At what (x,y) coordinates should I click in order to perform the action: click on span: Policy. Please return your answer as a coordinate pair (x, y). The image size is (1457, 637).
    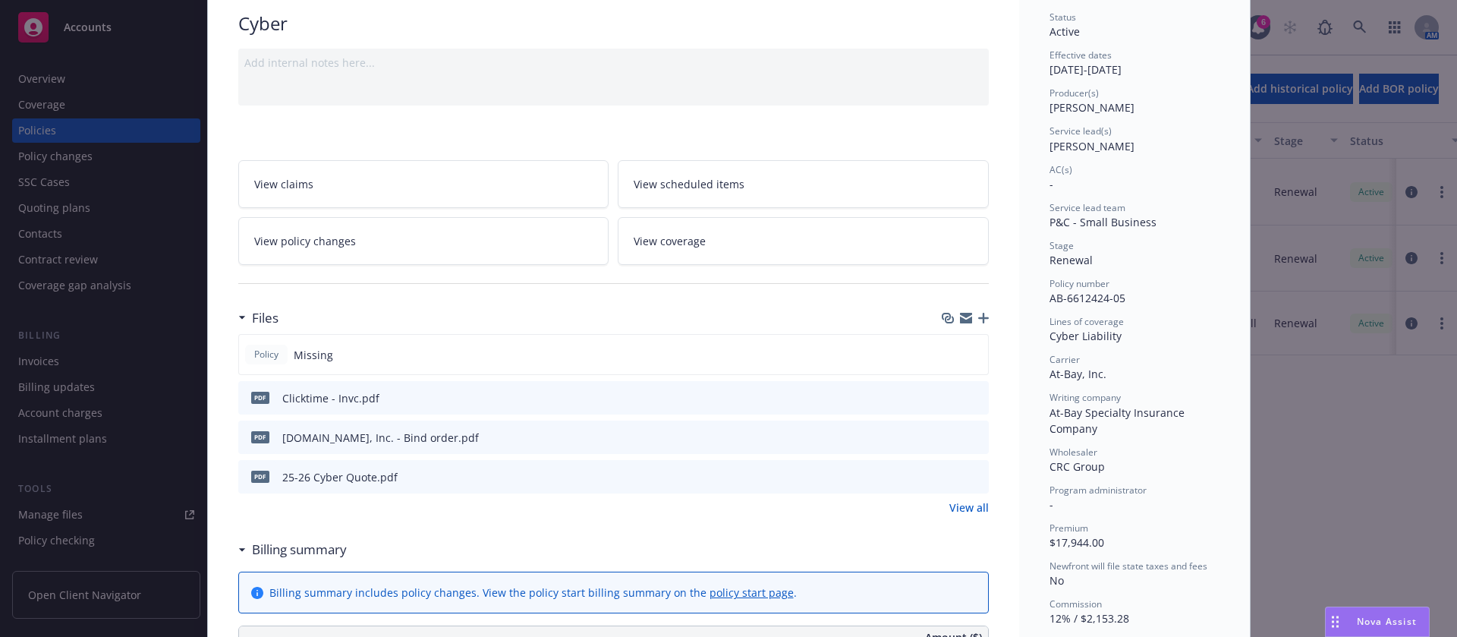
    Looking at the image, I should click on (266, 354).